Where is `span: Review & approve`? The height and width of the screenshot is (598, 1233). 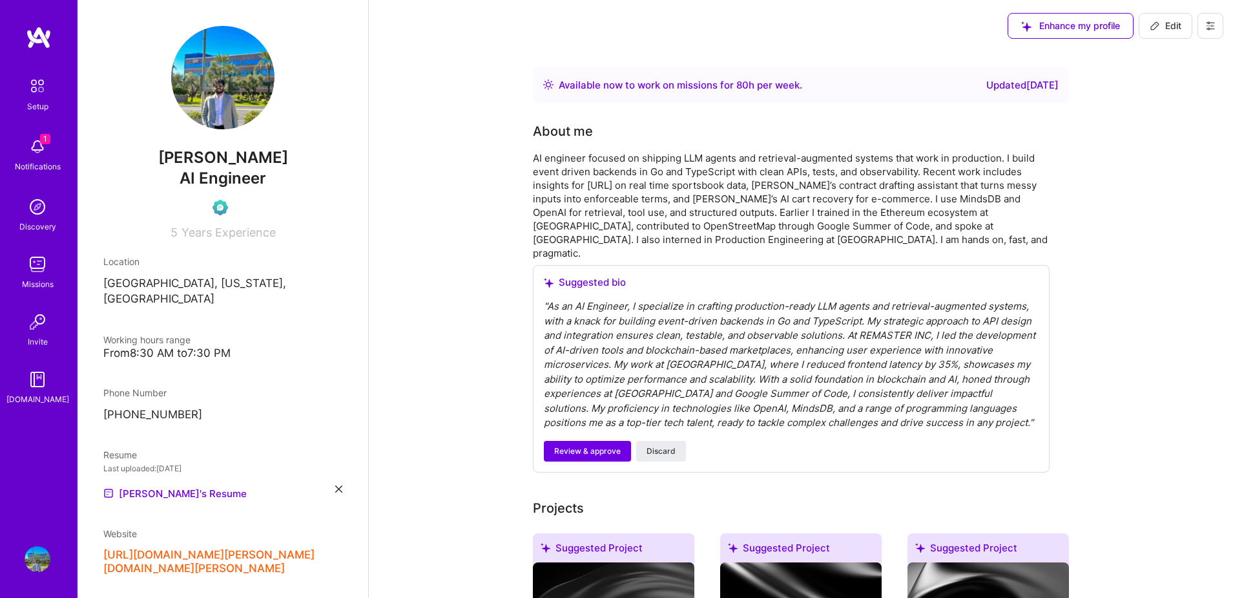 span: Review & approve is located at coordinates (587, 451).